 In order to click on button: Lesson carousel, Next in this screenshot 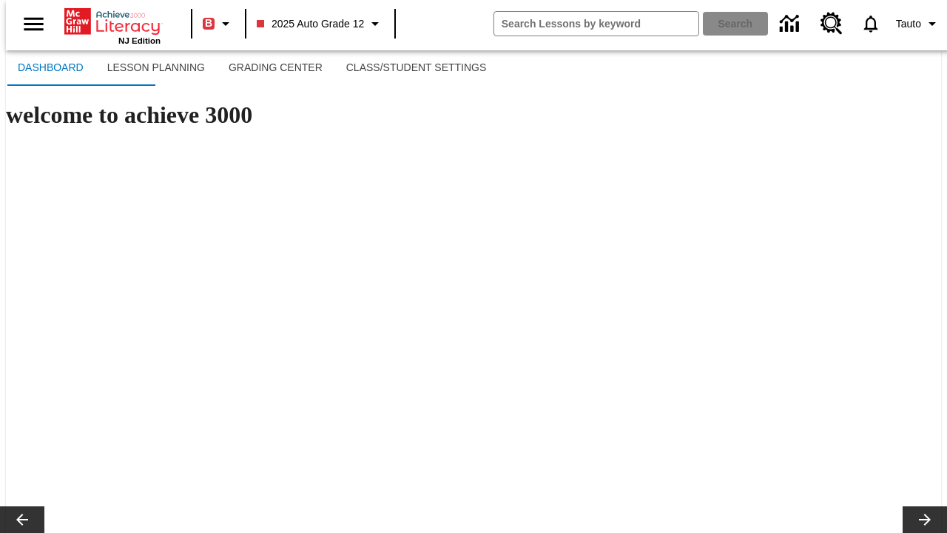, I will do `click(925, 520)`.